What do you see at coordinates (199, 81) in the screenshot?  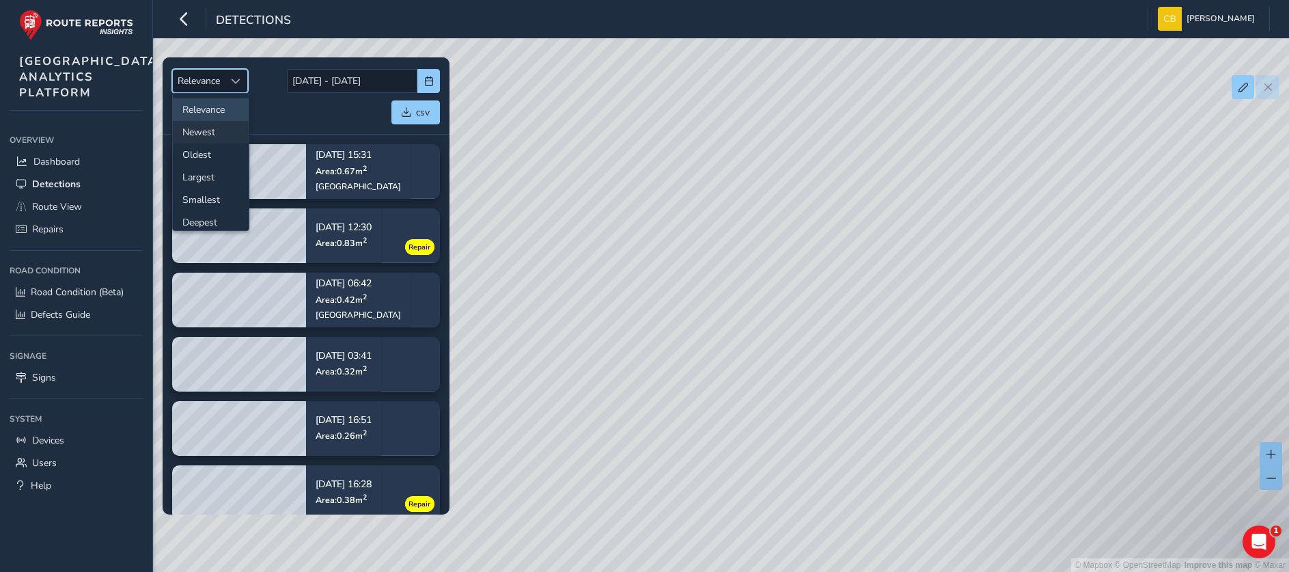 I see `span: Relevance` at bounding box center [199, 81].